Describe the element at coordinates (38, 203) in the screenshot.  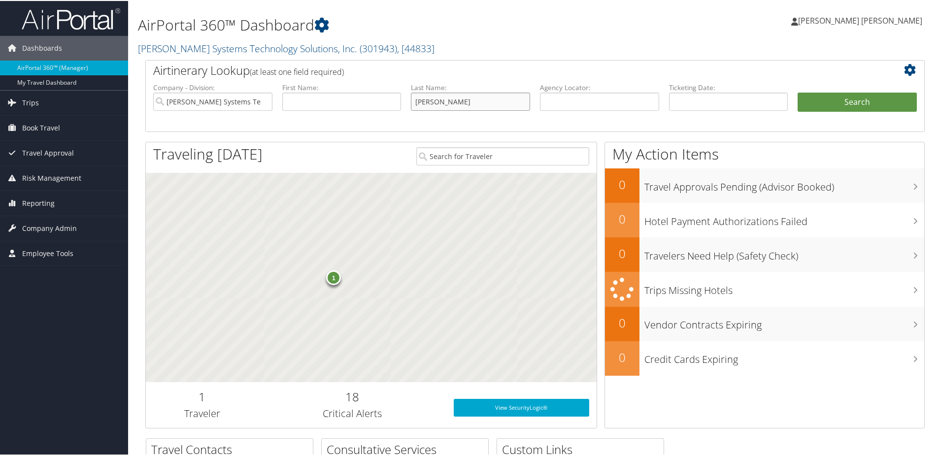
I see `span: Reporting` at that location.